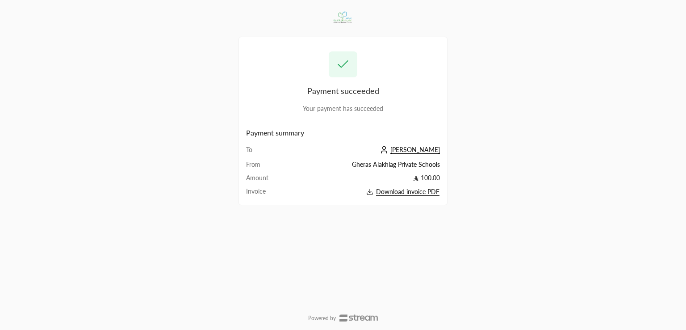 This screenshot has height=330, width=686. I want to click on td: 100.00, so click(363, 180).